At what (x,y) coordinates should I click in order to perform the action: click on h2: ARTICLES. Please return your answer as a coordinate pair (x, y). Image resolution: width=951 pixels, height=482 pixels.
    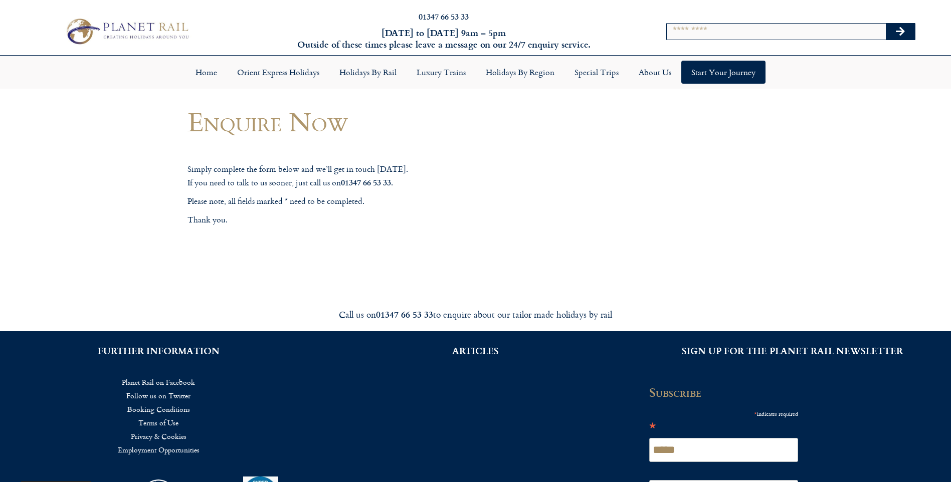
    Looking at the image, I should click on (475, 351).